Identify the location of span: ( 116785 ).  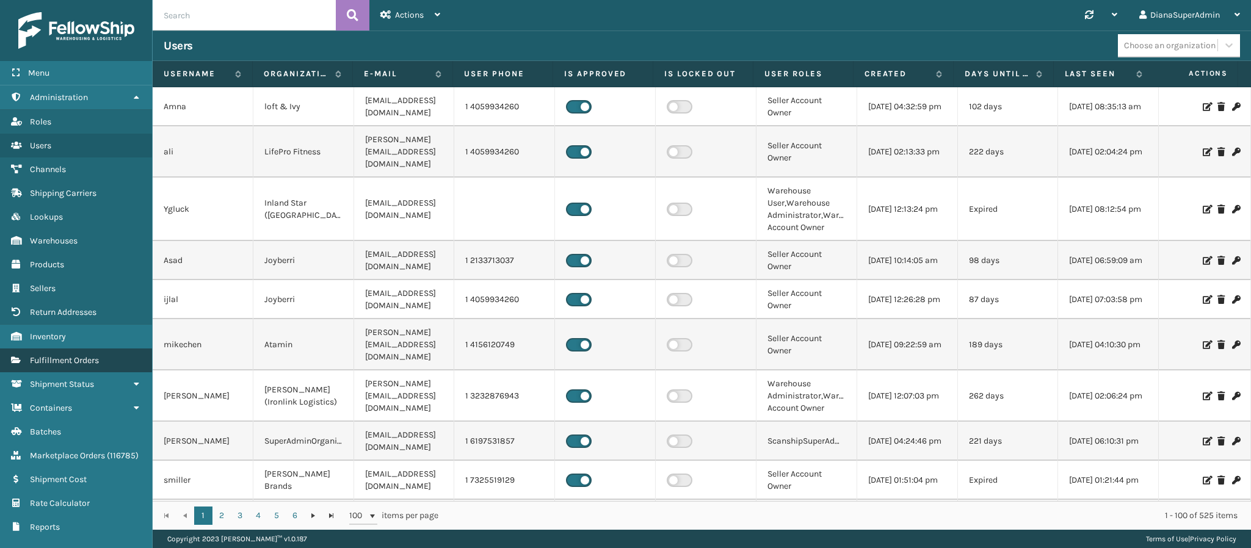
(123, 456).